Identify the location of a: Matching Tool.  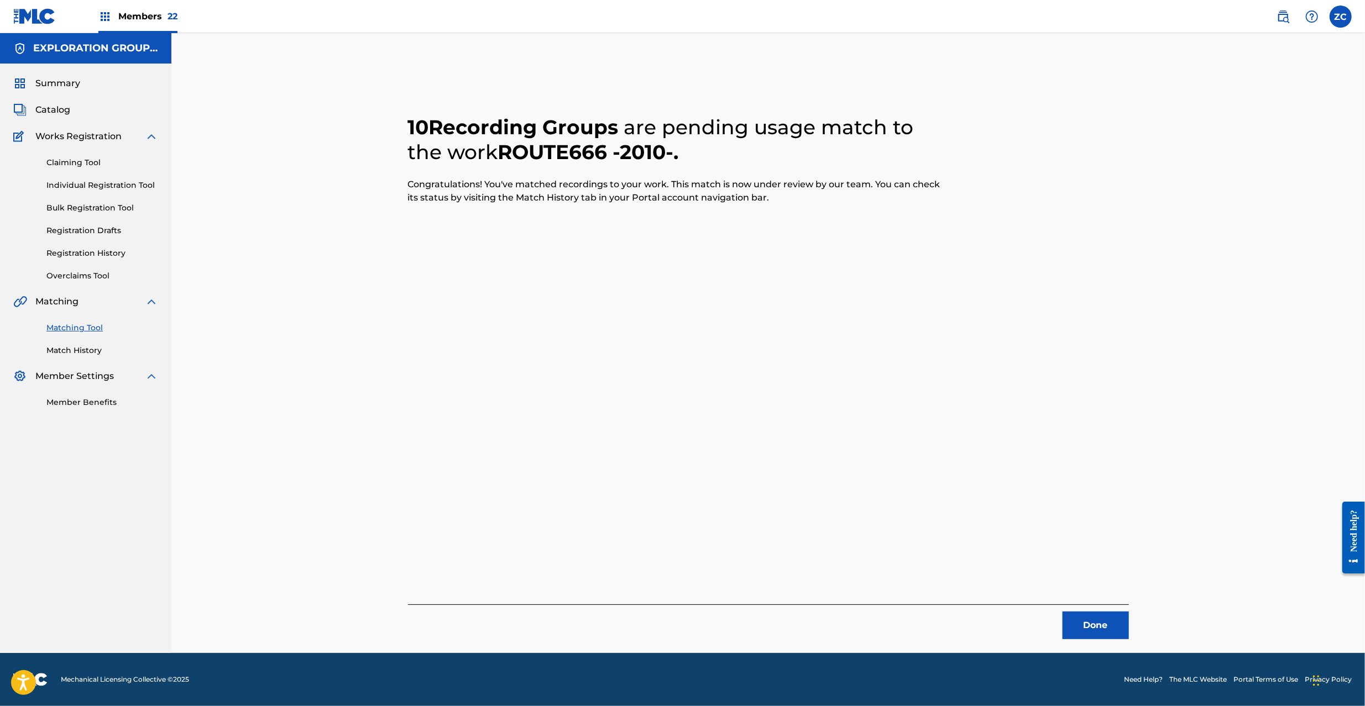
(102, 328).